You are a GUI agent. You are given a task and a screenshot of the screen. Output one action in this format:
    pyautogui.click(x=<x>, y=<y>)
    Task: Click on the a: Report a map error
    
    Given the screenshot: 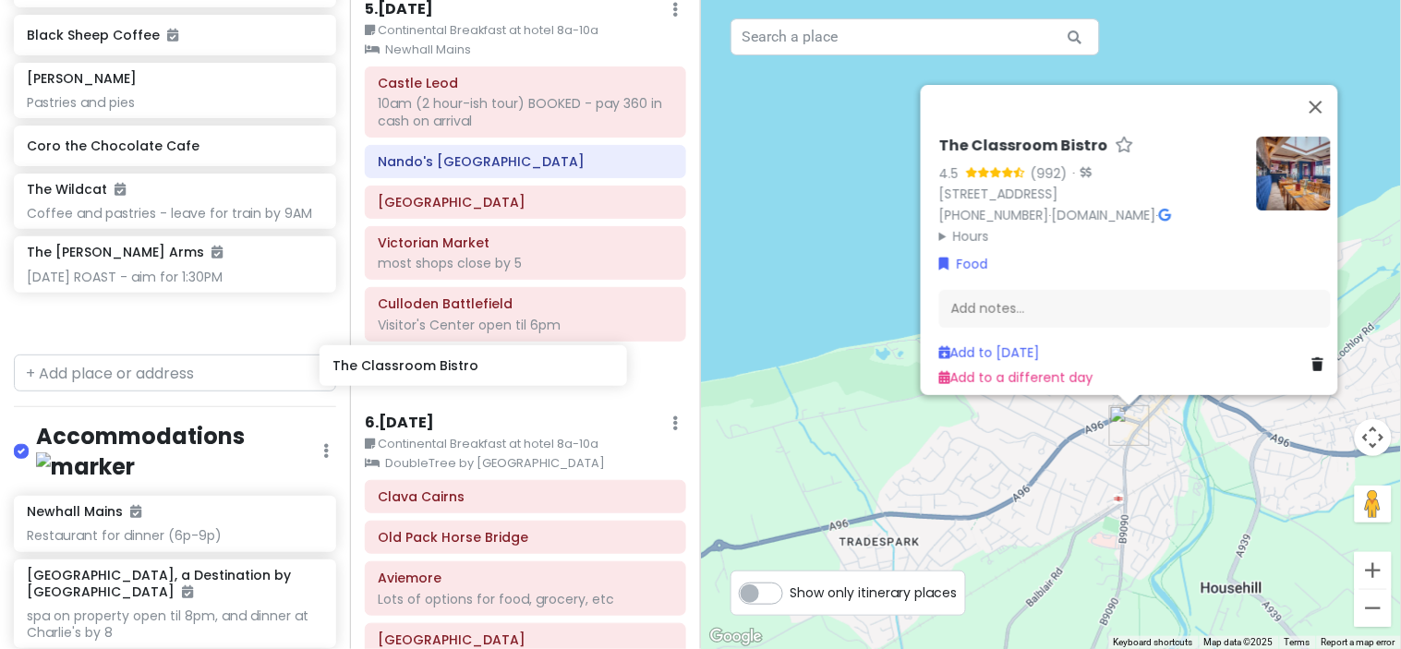 What is the action you would take?
    pyautogui.click(x=1359, y=642)
    